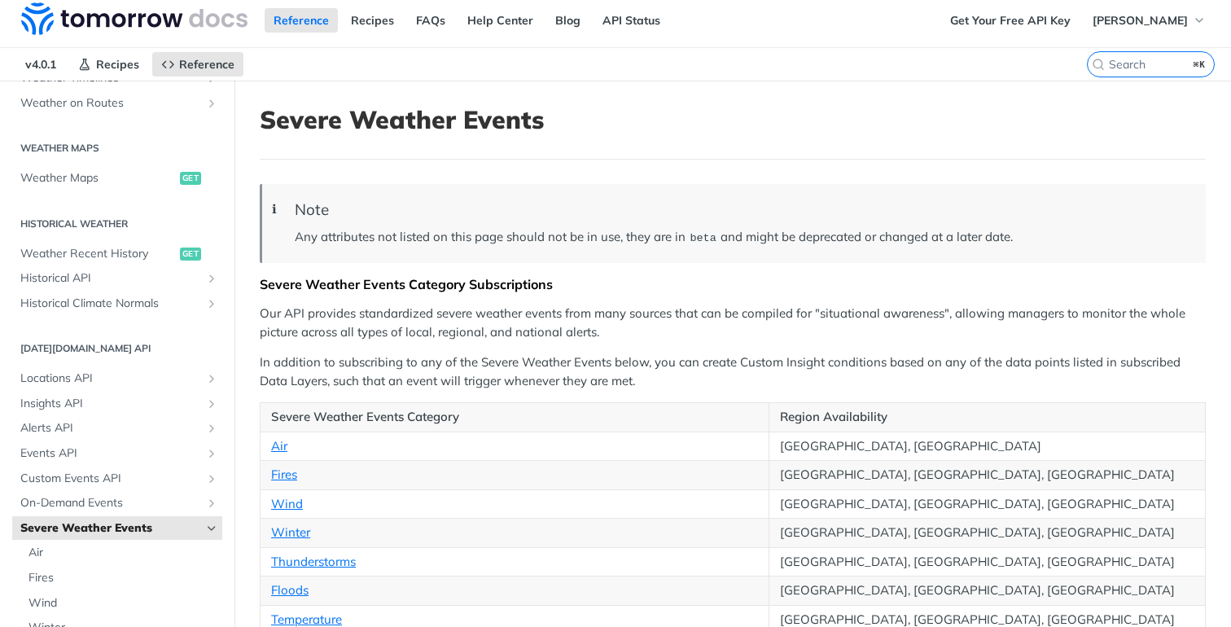 This screenshot has width=1231, height=627. What do you see at coordinates (291, 532) in the screenshot?
I see `a: Winter` at bounding box center [291, 532].